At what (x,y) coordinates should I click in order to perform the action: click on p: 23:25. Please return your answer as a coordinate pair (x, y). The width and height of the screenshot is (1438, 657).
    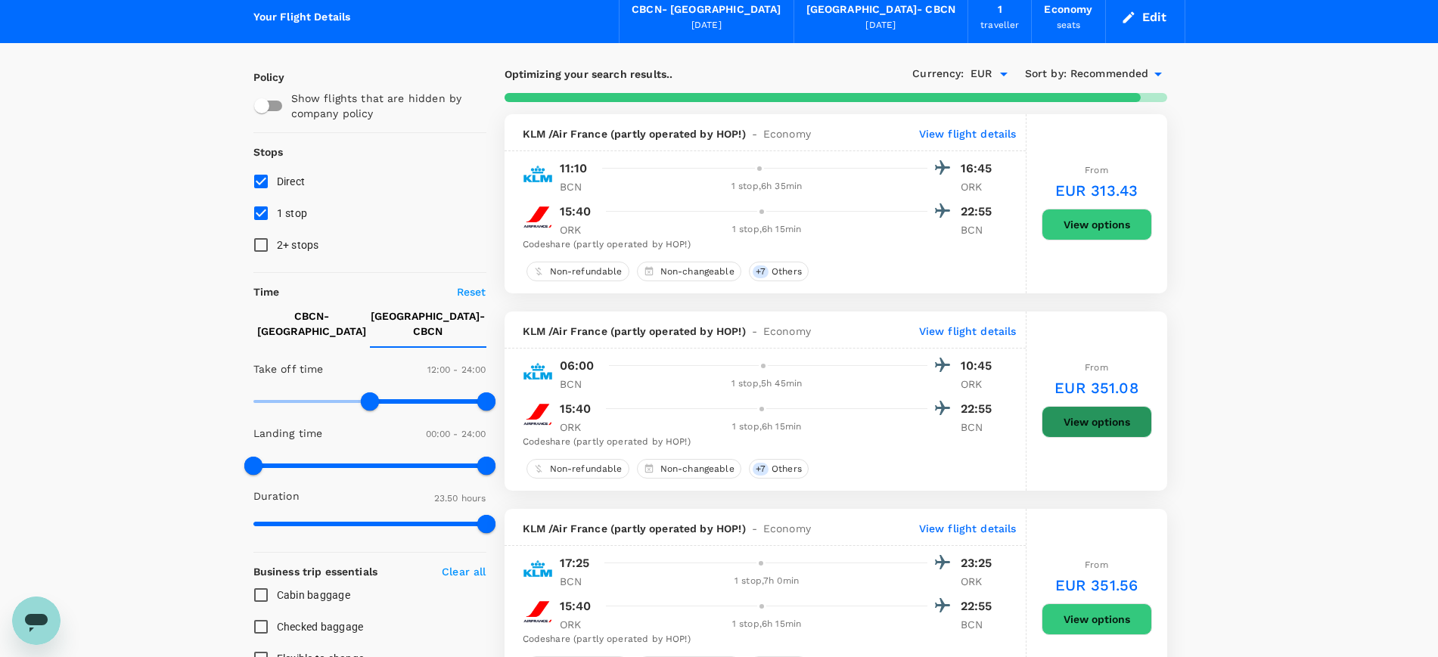
    Looking at the image, I should click on (980, 564).